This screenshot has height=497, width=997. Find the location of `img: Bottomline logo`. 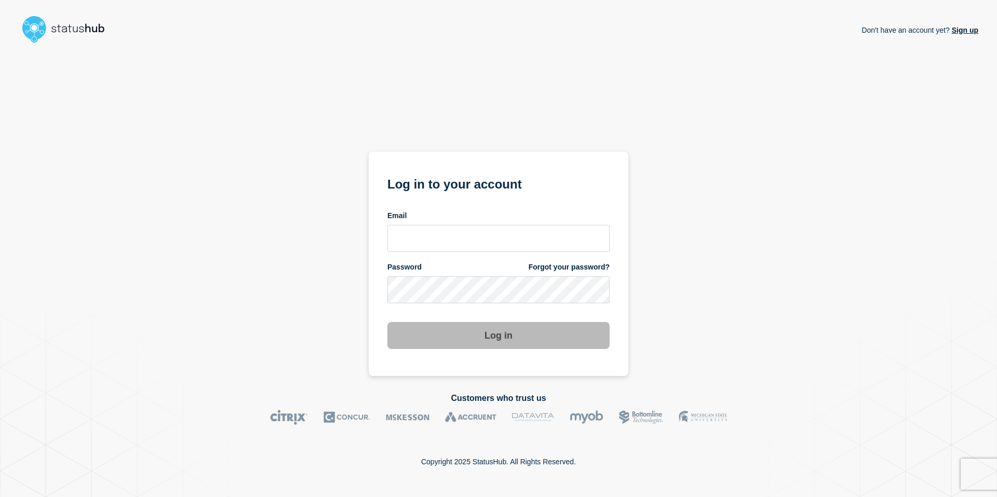

img: Bottomline logo is located at coordinates (641, 417).